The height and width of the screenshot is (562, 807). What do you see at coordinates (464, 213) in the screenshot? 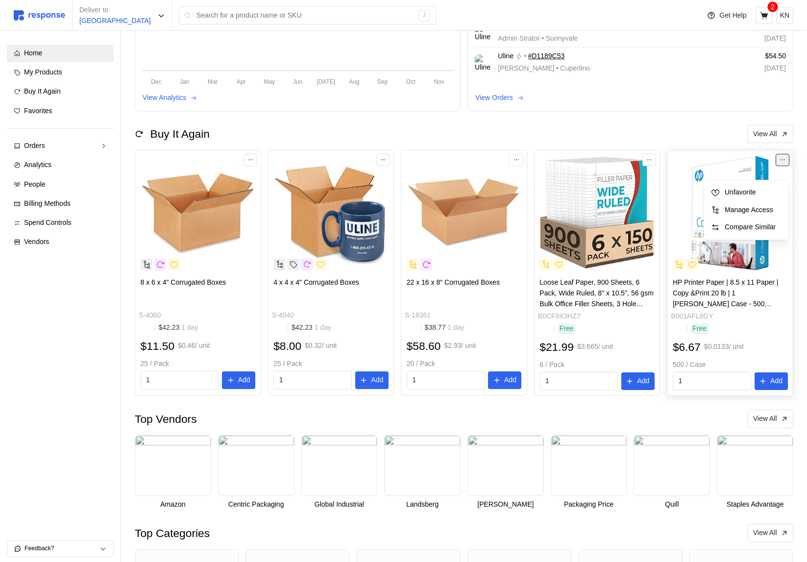
I see `img: S-18361` at bounding box center [464, 213].